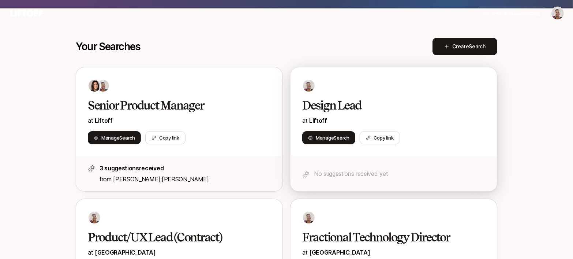 This screenshot has width=573, height=259. What do you see at coordinates (400, 174) in the screenshot?
I see `p: No suggestions received yet` at bounding box center [400, 174].